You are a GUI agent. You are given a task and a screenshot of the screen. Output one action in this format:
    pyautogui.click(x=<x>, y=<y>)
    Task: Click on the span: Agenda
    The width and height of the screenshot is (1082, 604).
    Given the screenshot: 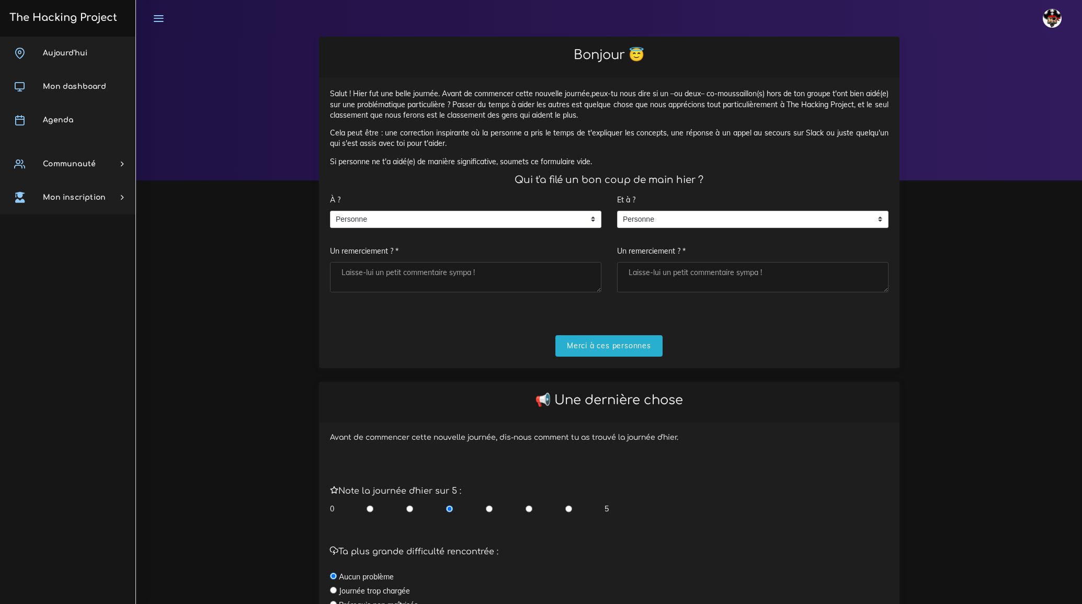 What is the action you would take?
    pyautogui.click(x=58, y=120)
    